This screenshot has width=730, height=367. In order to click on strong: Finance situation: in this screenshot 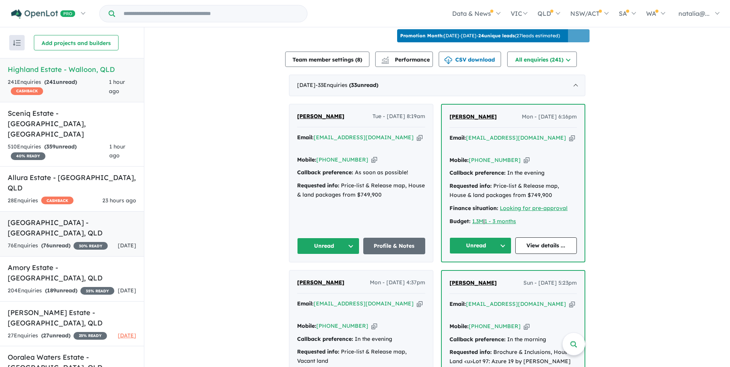, I will do `click(474, 208)`.